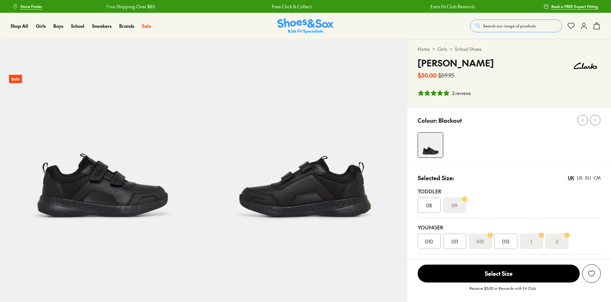 The height and width of the screenshot is (302, 611). I want to click on span: 08, so click(429, 205).